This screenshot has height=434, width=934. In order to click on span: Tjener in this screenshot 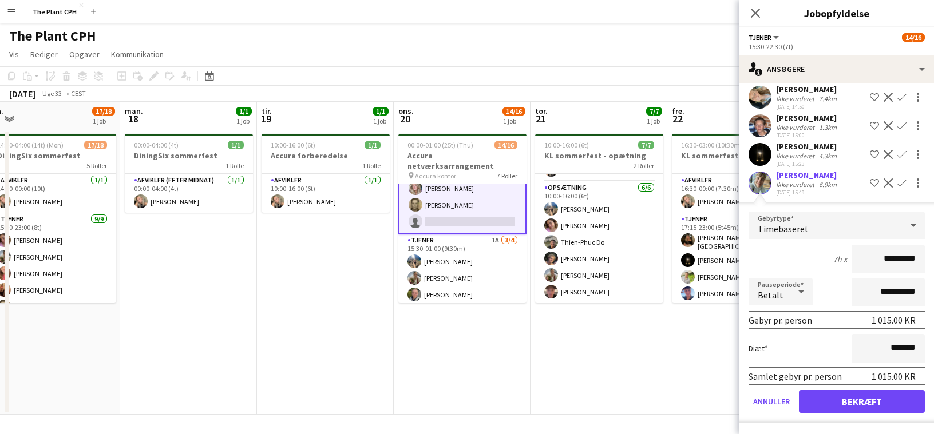, I will do `click(760, 37)`.